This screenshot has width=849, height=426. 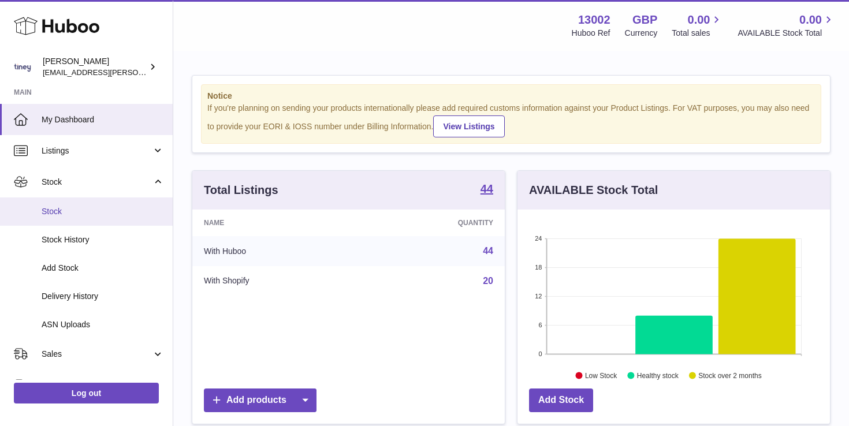 What do you see at coordinates (96, 354) in the screenshot?
I see `span: Sales` at bounding box center [96, 354].